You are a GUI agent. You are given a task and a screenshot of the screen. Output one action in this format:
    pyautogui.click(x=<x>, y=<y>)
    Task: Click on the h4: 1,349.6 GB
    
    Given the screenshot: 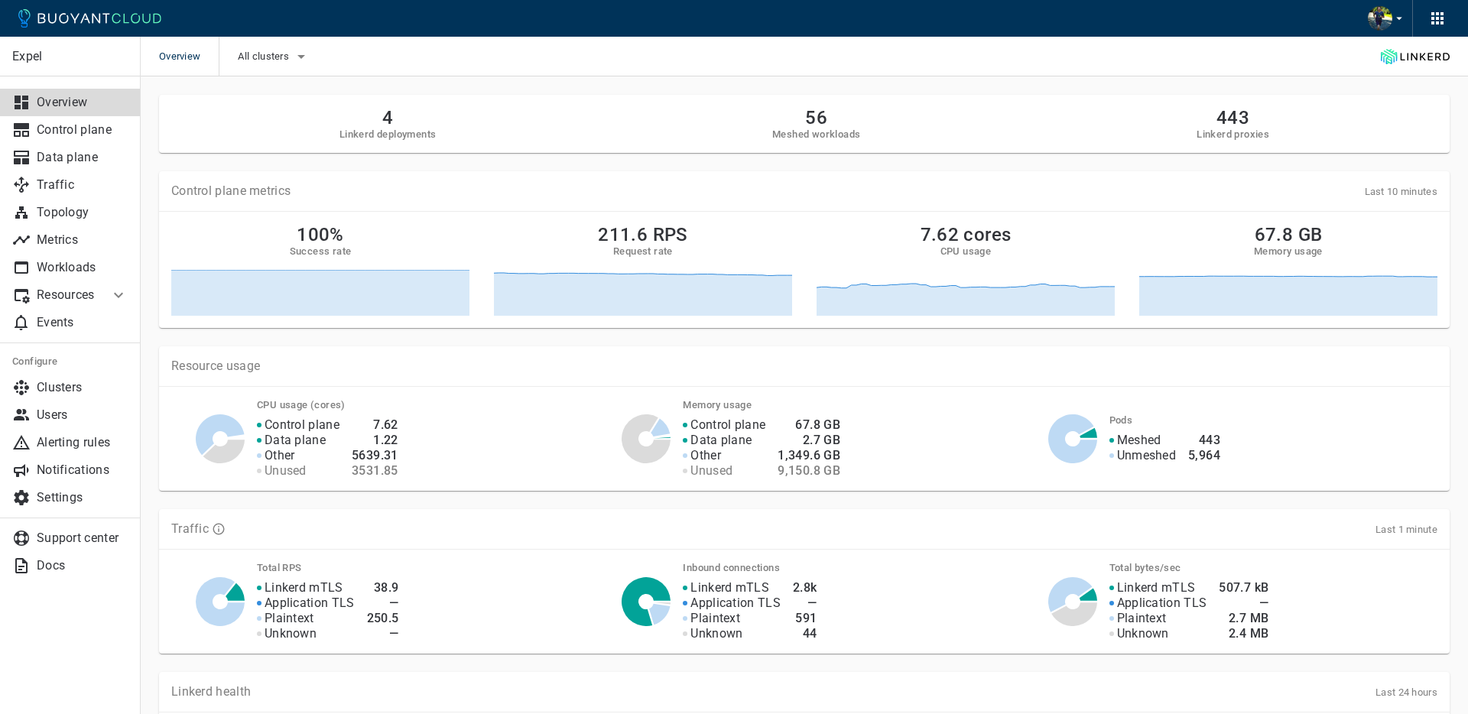 What is the action you would take?
    pyautogui.click(x=809, y=456)
    